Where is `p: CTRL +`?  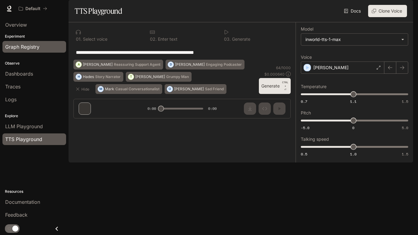 p: CTRL + is located at coordinates (285, 84).